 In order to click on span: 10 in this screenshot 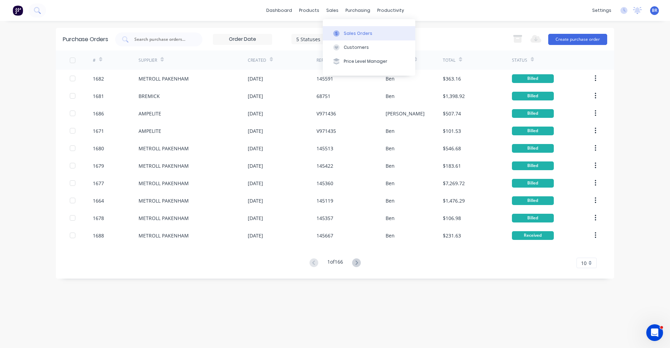, I will do `click(584, 263)`.